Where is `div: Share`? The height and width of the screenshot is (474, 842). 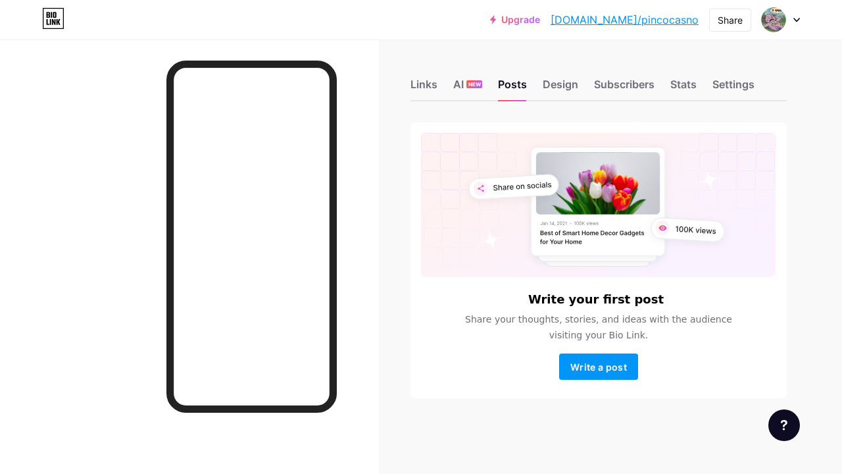
div: Share is located at coordinates (731, 20).